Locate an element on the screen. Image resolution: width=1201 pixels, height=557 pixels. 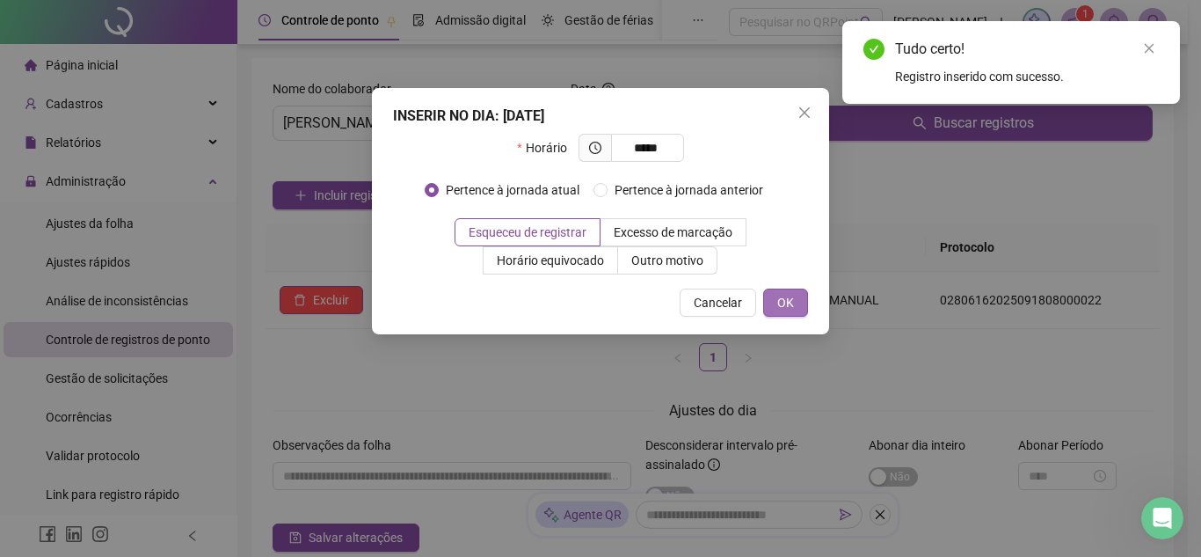
a: Close is located at coordinates (1149, 48).